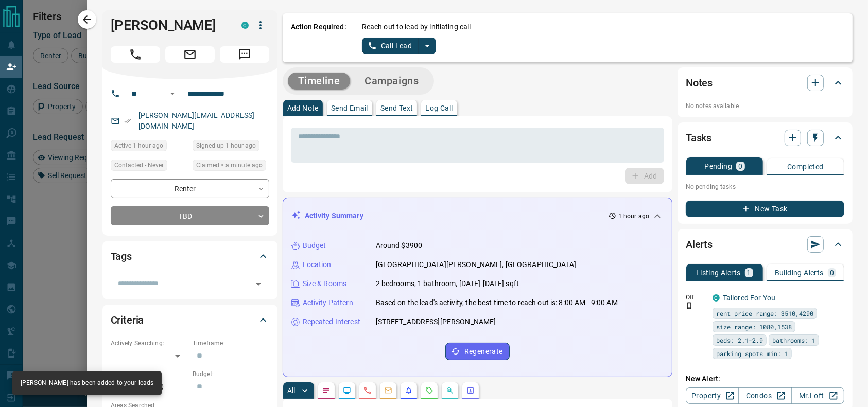 This screenshot has height=407, width=868. What do you see at coordinates (477, 216) in the screenshot?
I see `div: Activity Summary1 hour ago` at bounding box center [477, 216].